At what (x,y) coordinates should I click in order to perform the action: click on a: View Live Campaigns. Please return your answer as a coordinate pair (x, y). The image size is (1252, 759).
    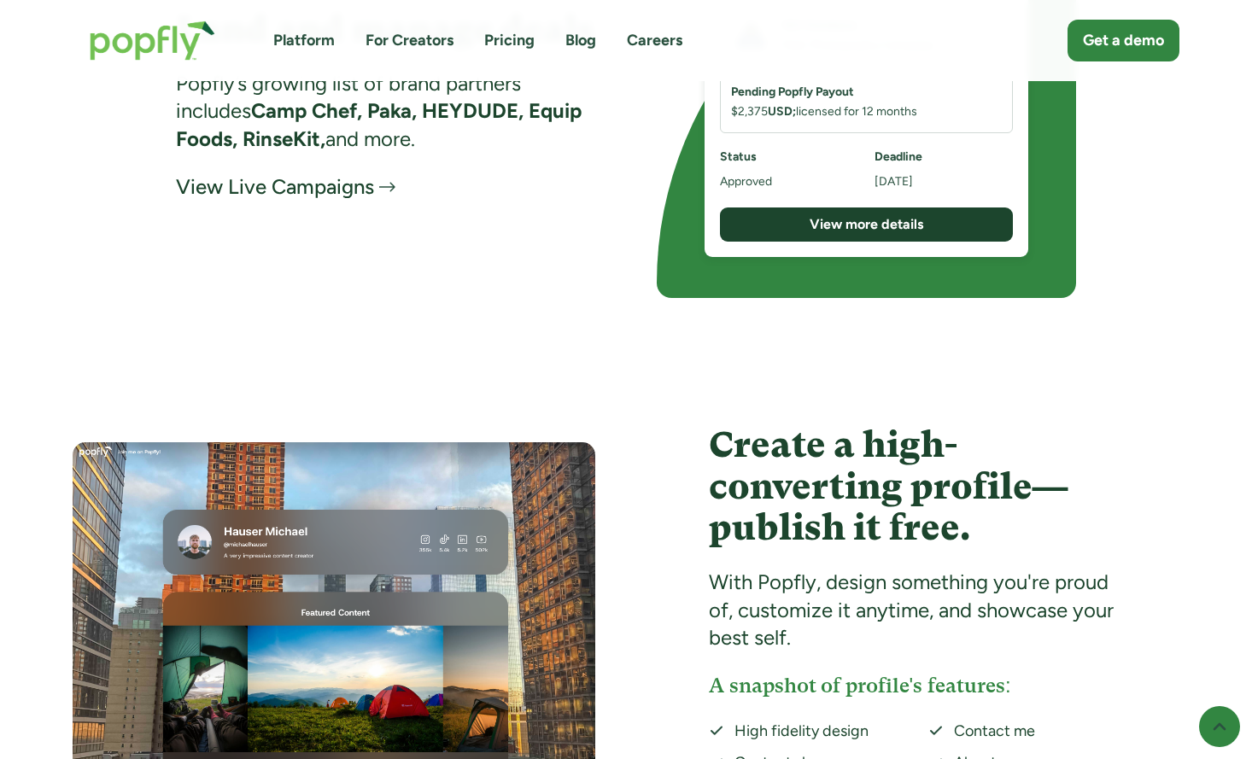
    Looking at the image, I should click on (285, 187).